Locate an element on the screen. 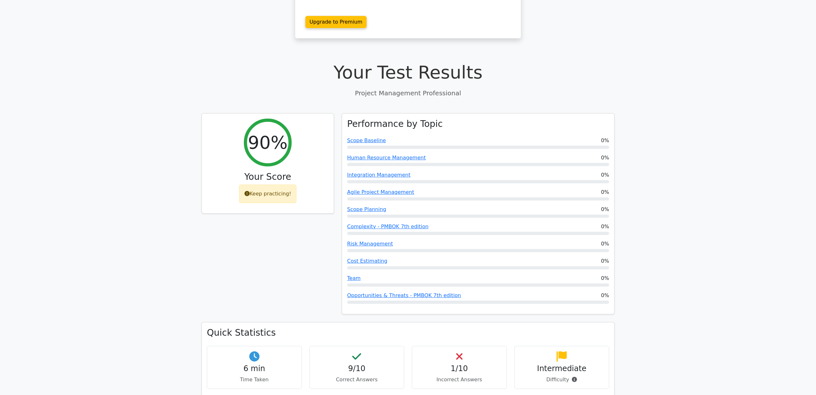 The image size is (816, 395). h4: 9/10 is located at coordinates (357, 369).